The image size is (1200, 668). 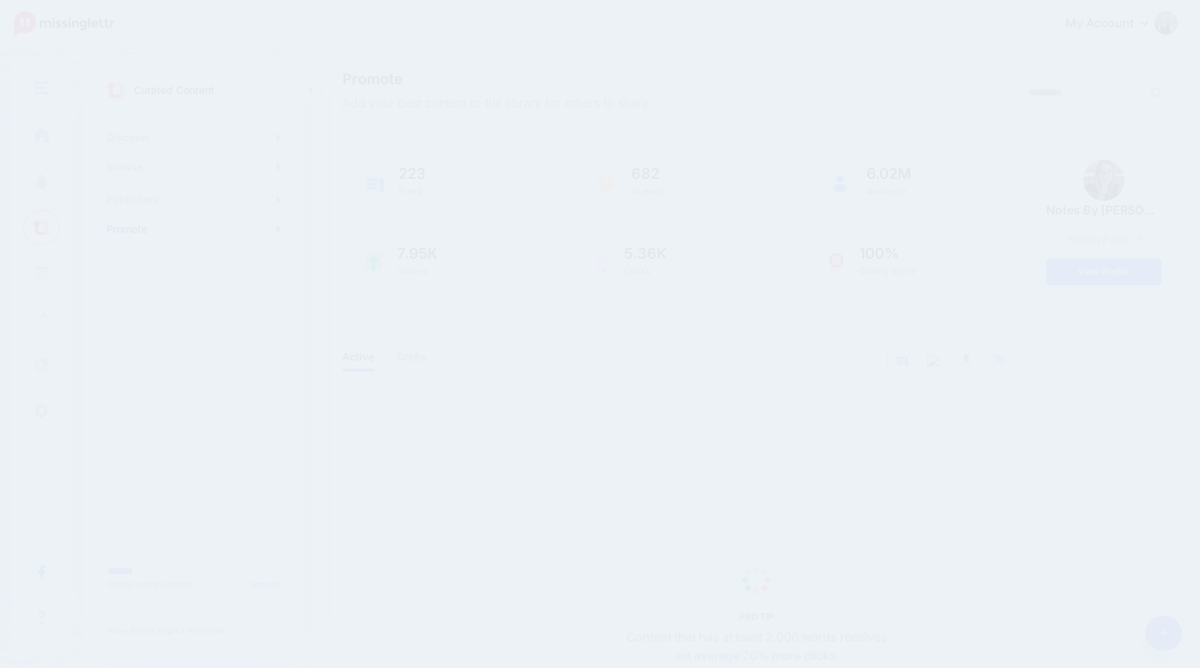 I want to click on img: 126856823_196667695375934_4834084075723541465_n-bsa98454_thumb.jpg, so click(x=1104, y=180).